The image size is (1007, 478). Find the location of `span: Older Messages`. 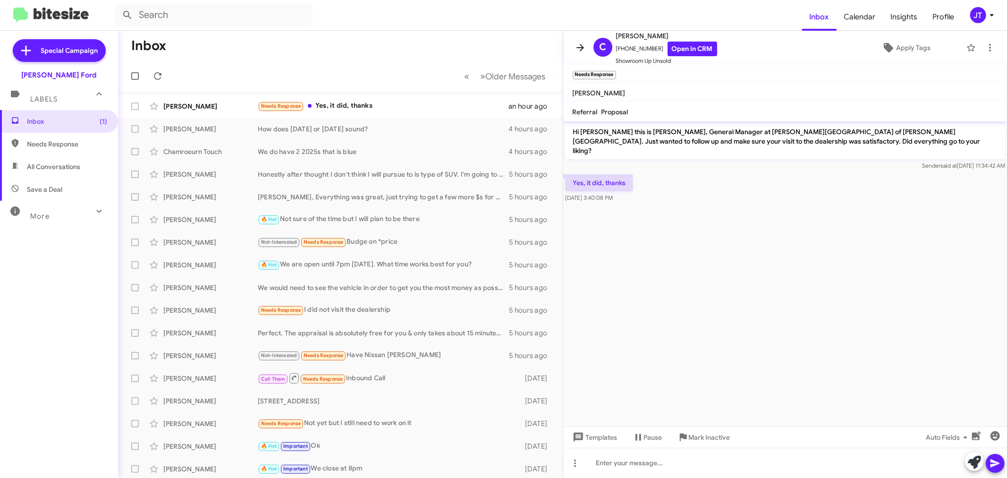

span: Older Messages is located at coordinates (516, 76).